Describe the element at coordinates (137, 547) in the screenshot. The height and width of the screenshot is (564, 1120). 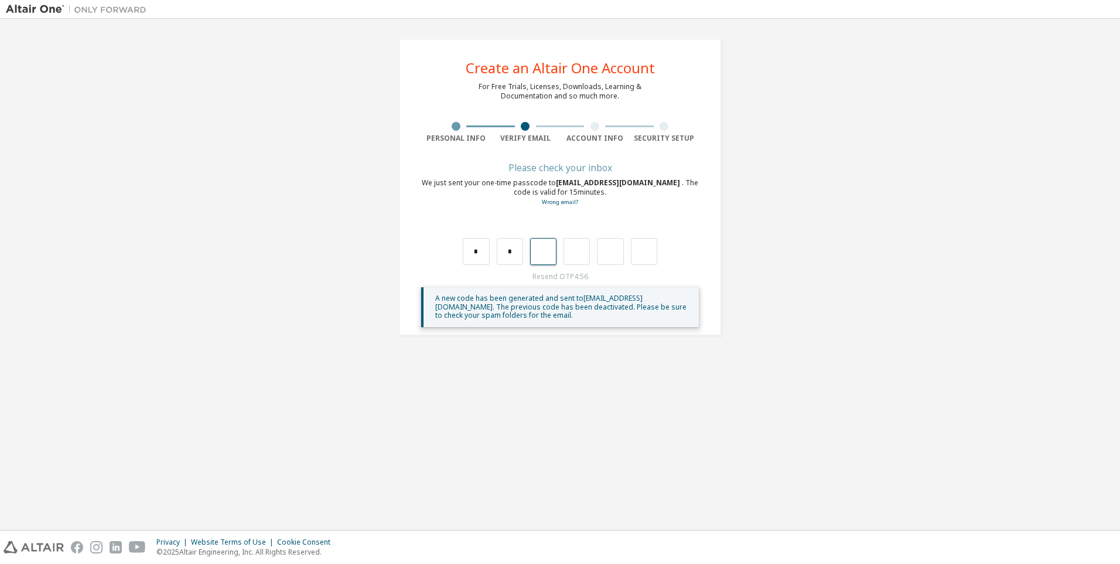
I see `img: youtube.svg` at that location.